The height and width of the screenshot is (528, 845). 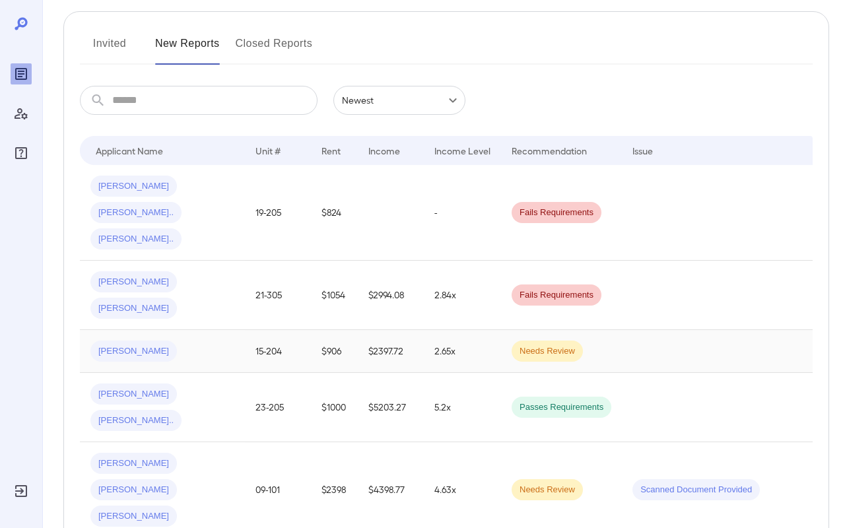 What do you see at coordinates (278, 213) in the screenshot?
I see `td: 19-205` at bounding box center [278, 213].